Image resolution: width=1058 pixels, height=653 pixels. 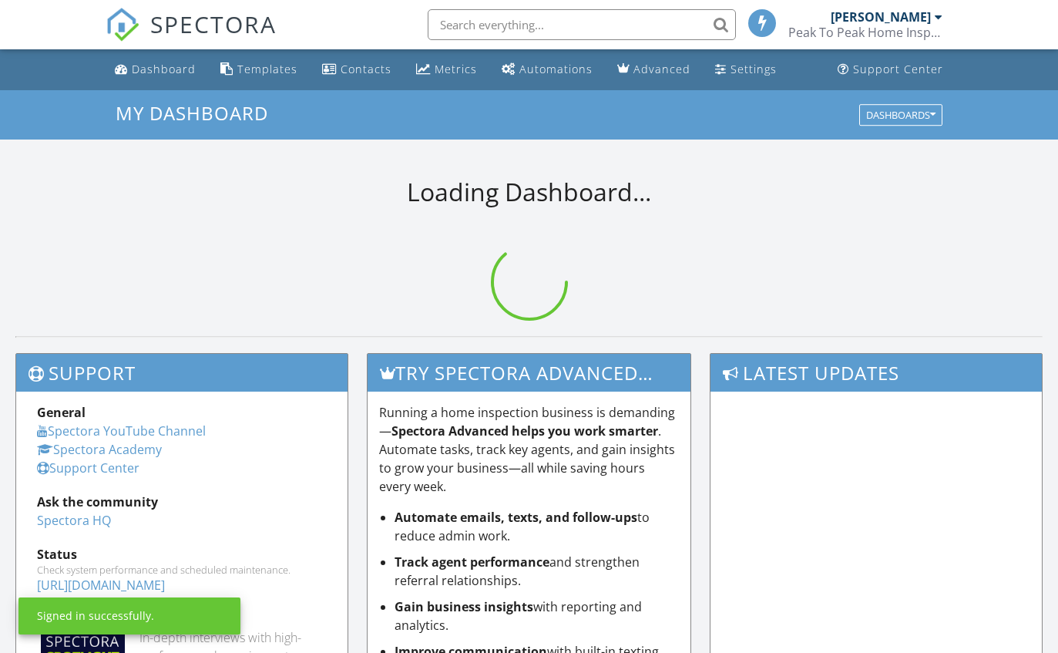 What do you see at coordinates (464, 606) in the screenshot?
I see `strong: Gain business insights` at bounding box center [464, 606].